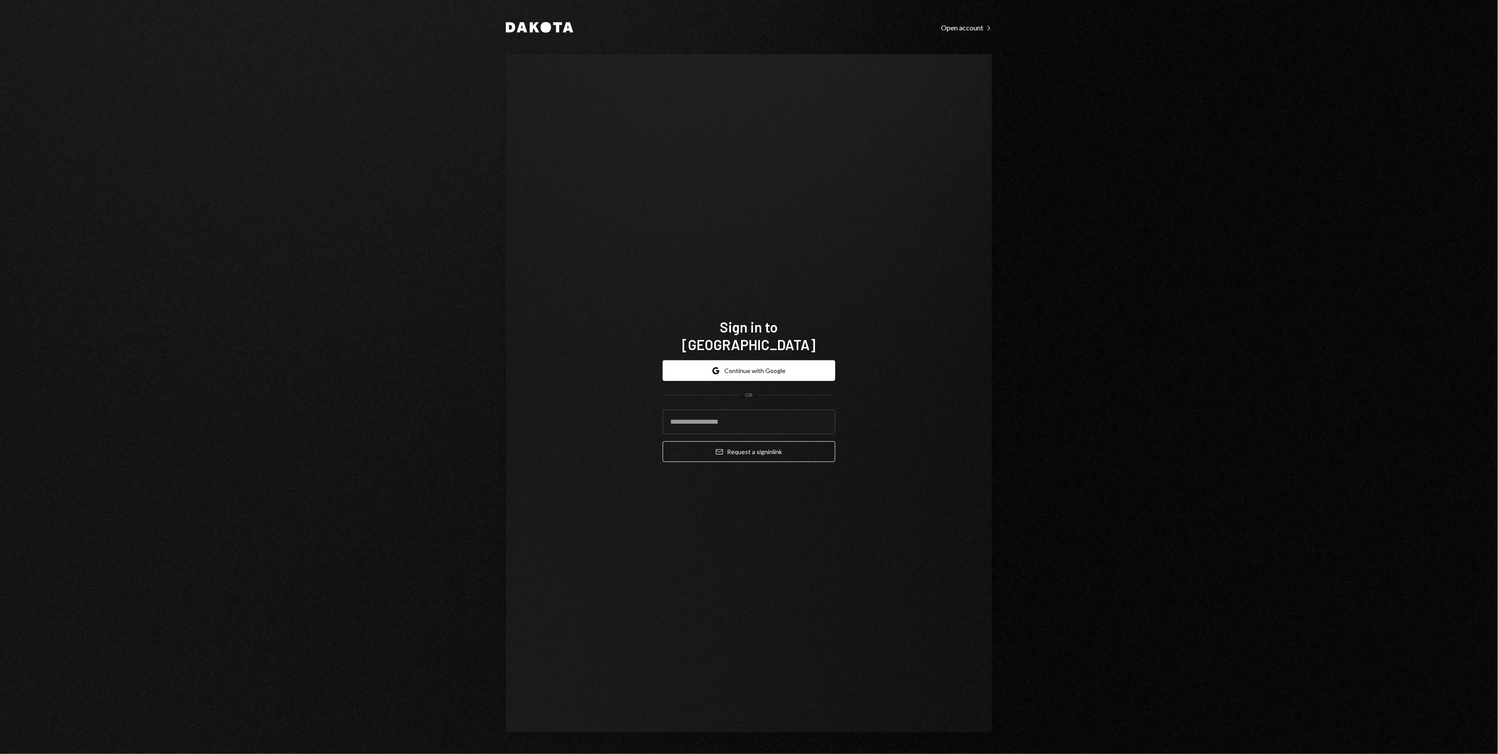 The width and height of the screenshot is (1498, 754). I want to click on button: Request a signinlink, so click(749, 451).